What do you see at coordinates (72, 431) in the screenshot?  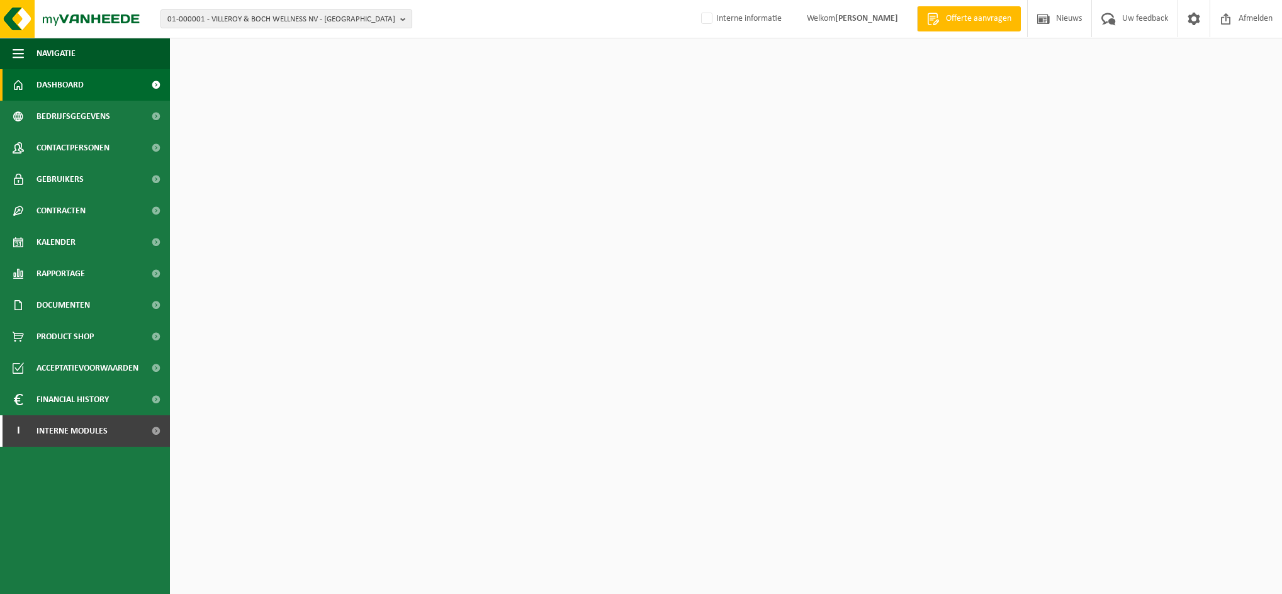 I see `span: Interne modules` at bounding box center [72, 431].